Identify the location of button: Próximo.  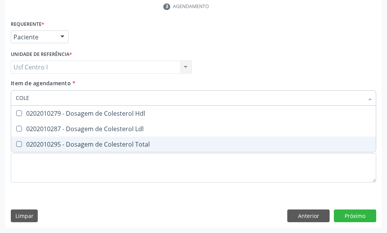
(355, 216).